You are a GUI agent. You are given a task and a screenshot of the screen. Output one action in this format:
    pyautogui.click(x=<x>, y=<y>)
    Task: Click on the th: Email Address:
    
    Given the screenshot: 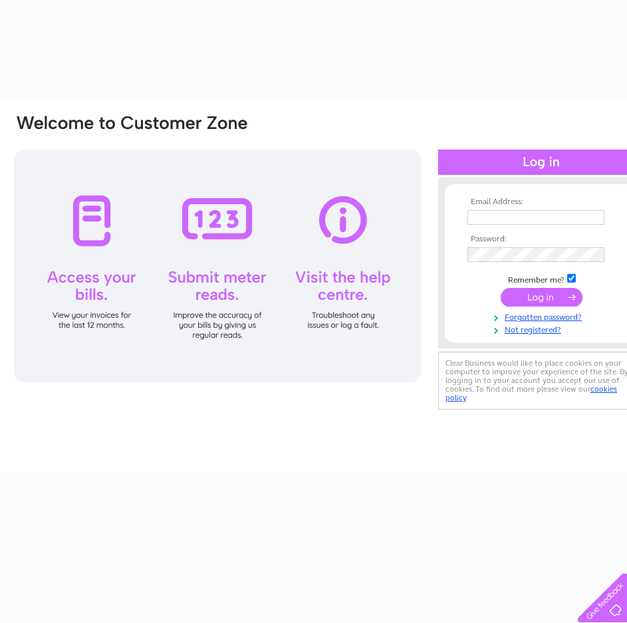 What is the action you would take?
    pyautogui.click(x=541, y=202)
    